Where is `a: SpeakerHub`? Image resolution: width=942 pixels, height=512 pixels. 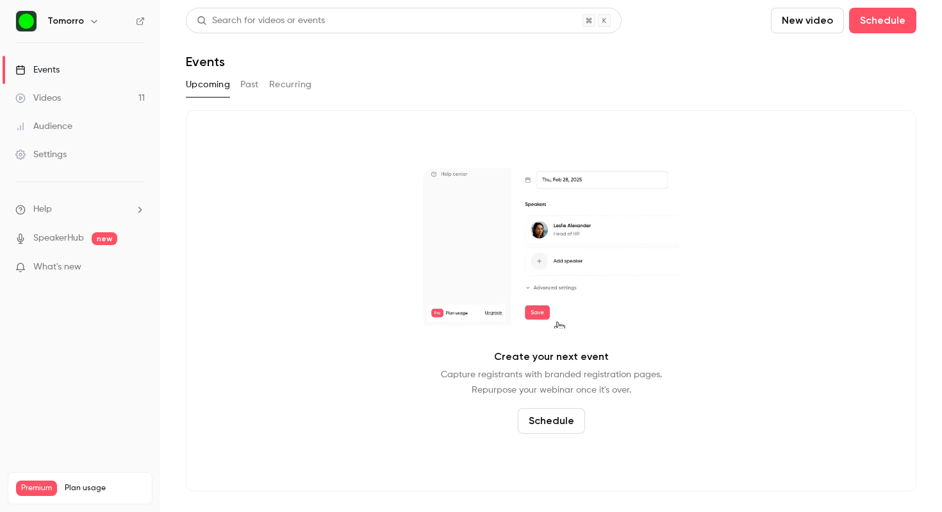
a: SpeakerHub is located at coordinates (58, 238).